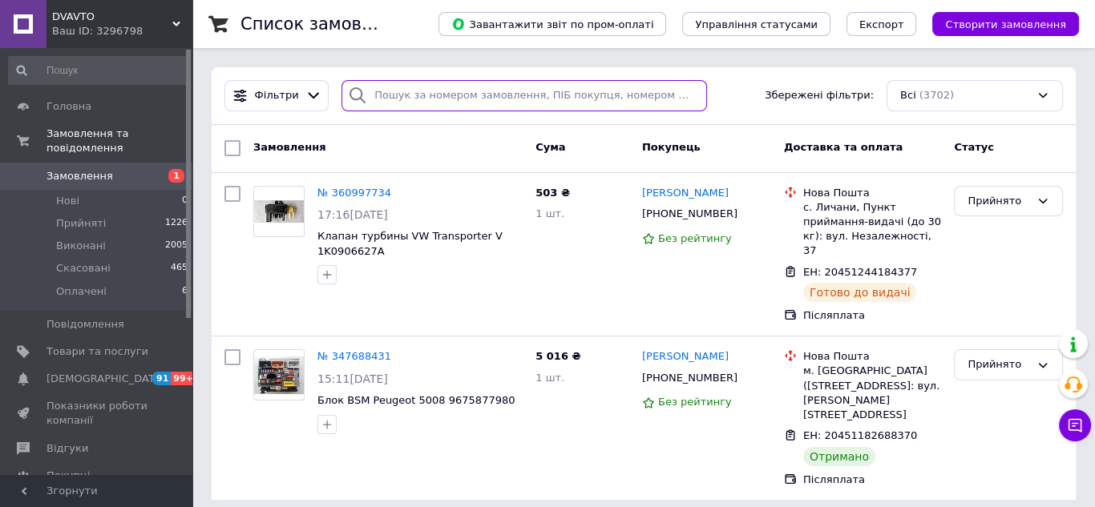 This screenshot has height=507, width=1095. I want to click on button: Чат з покупцем, so click(1075, 426).